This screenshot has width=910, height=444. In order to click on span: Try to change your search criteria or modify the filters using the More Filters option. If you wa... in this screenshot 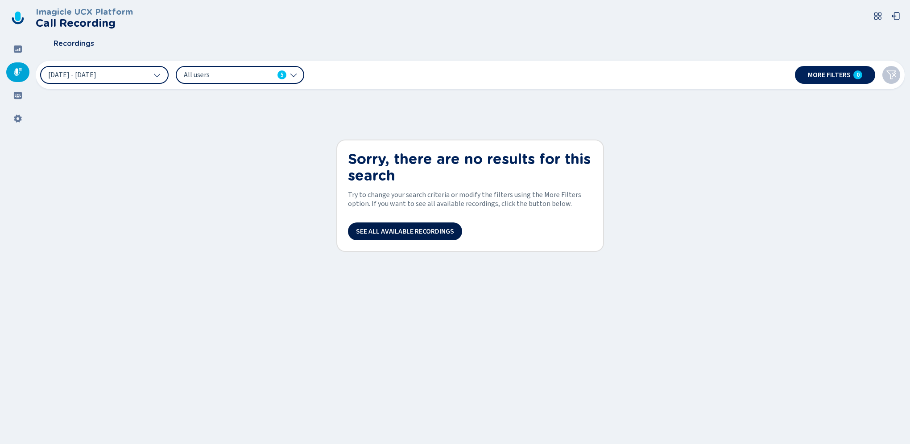, I will do `click(470, 199)`.